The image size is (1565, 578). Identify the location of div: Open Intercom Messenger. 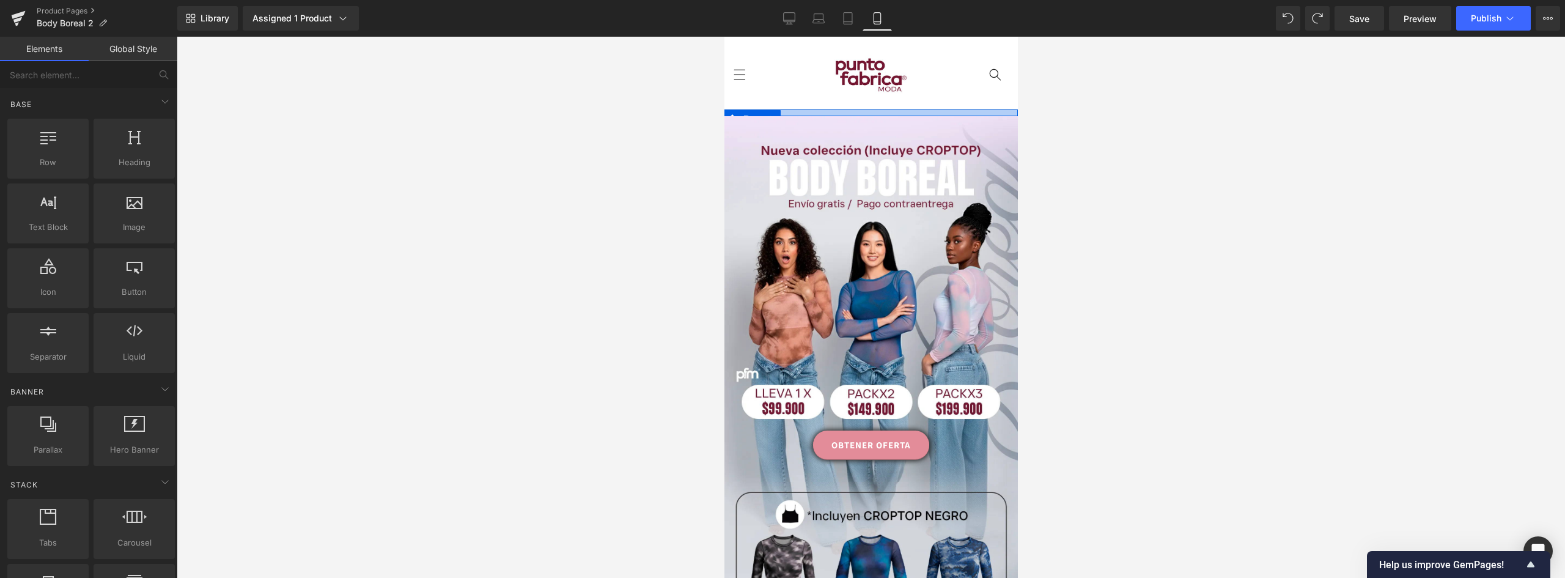
(1538, 551).